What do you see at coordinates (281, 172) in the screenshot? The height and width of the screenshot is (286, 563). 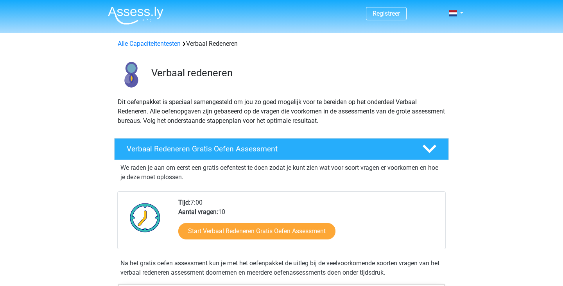 I see `p: We raden je aan om eerst een gratis oefentest te doen zodat je kunt zien wat voor soort vragen er...` at bounding box center [281, 172].